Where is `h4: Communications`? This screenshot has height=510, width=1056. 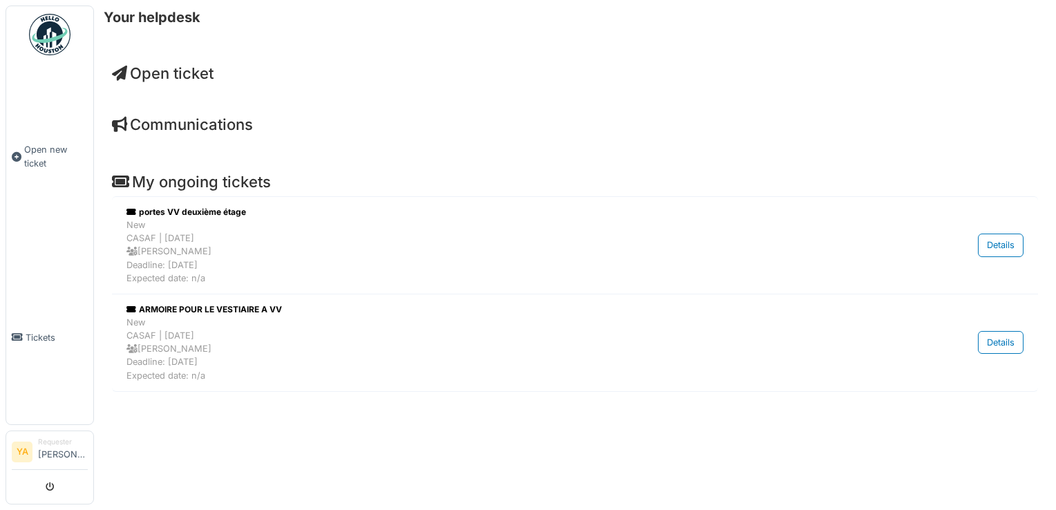 h4: Communications is located at coordinates (575, 124).